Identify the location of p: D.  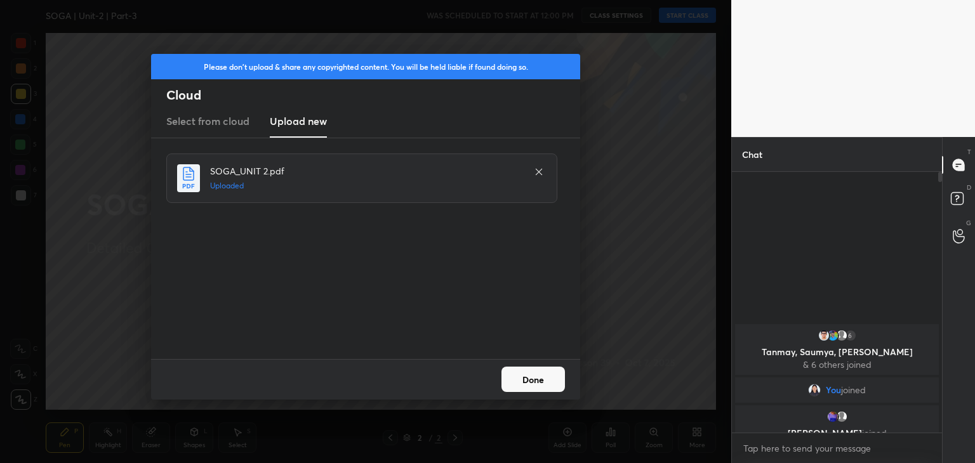
(968, 187).